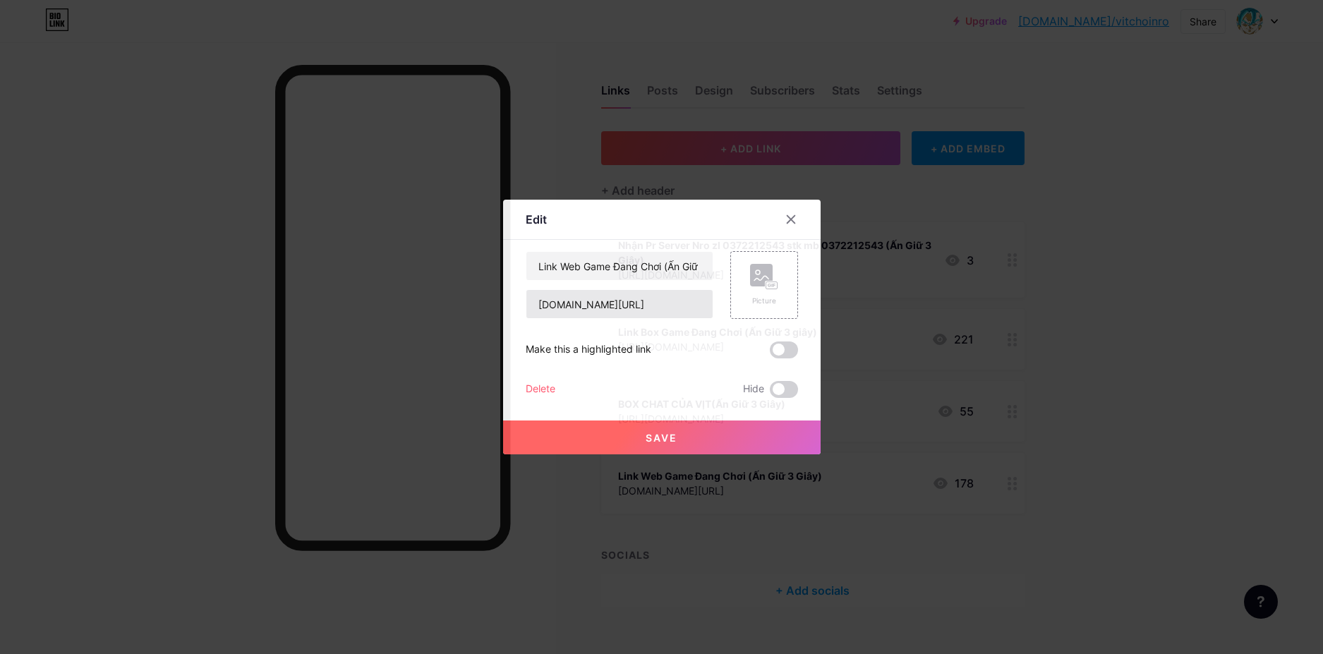 Image resolution: width=1323 pixels, height=654 pixels. Describe the element at coordinates (662, 437) in the screenshot. I see `button: Save` at that location.